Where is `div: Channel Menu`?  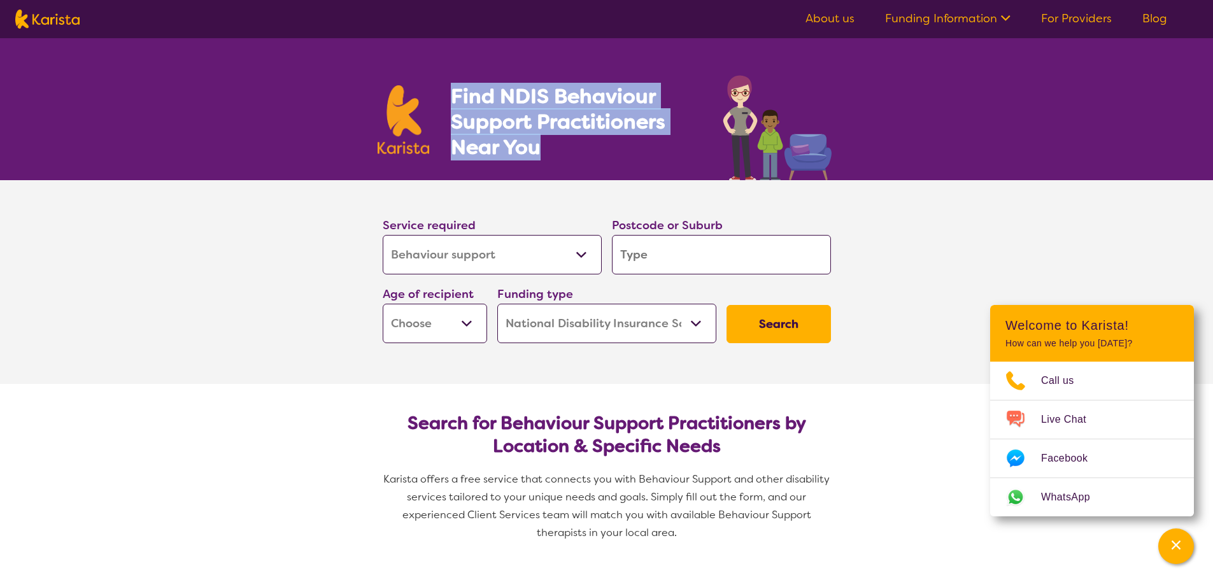
div: Channel Menu is located at coordinates (1092, 411).